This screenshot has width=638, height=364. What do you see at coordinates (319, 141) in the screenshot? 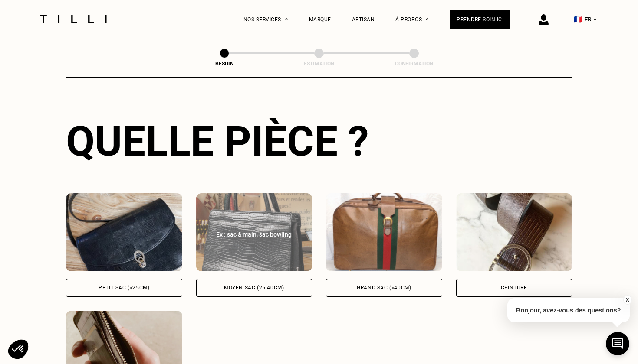
I see `div: Quelle pièce ?` at bounding box center [319, 141].